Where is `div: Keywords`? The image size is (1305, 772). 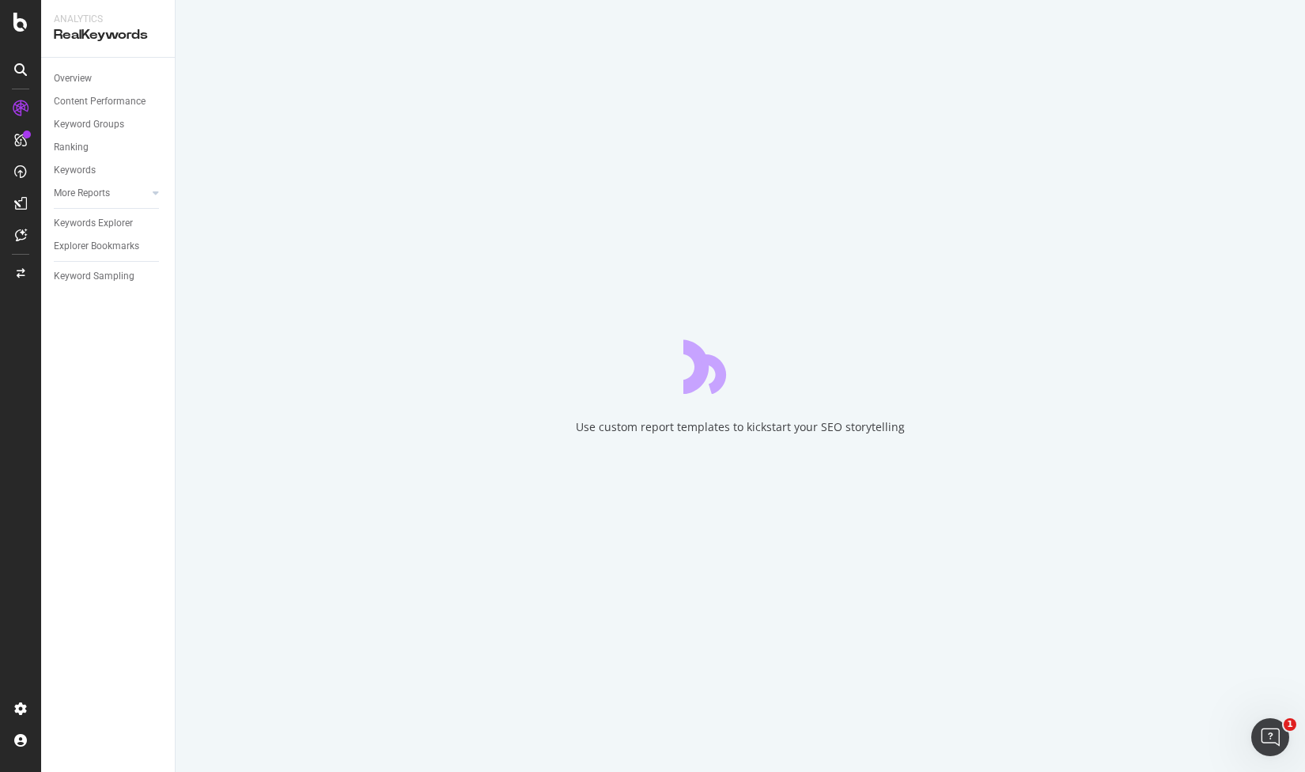 div: Keywords is located at coordinates (74, 170).